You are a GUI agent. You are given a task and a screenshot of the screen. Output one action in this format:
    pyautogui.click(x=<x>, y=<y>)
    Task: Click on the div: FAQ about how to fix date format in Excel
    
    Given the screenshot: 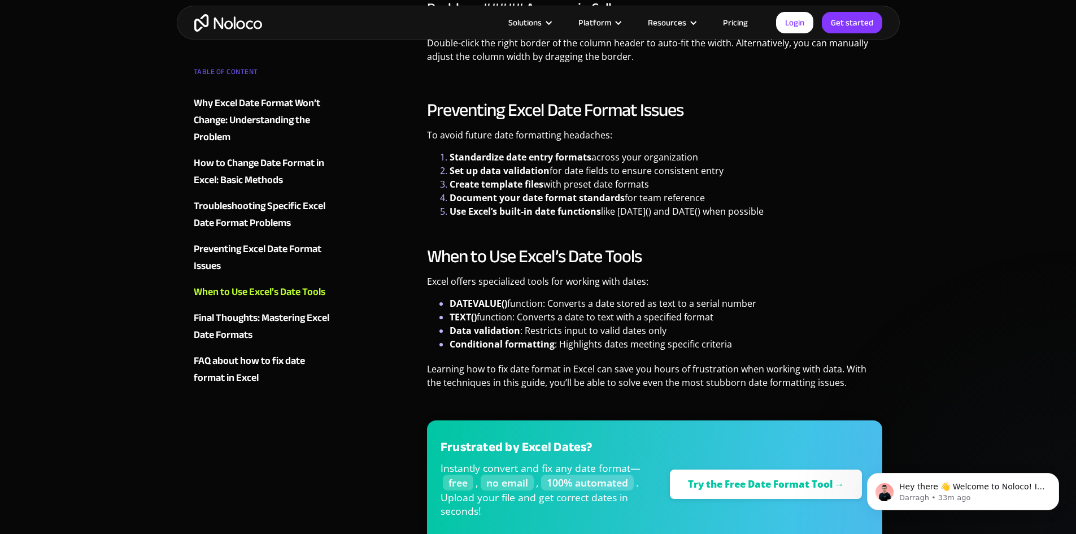 What is the action you would take?
    pyautogui.click(x=262, y=370)
    